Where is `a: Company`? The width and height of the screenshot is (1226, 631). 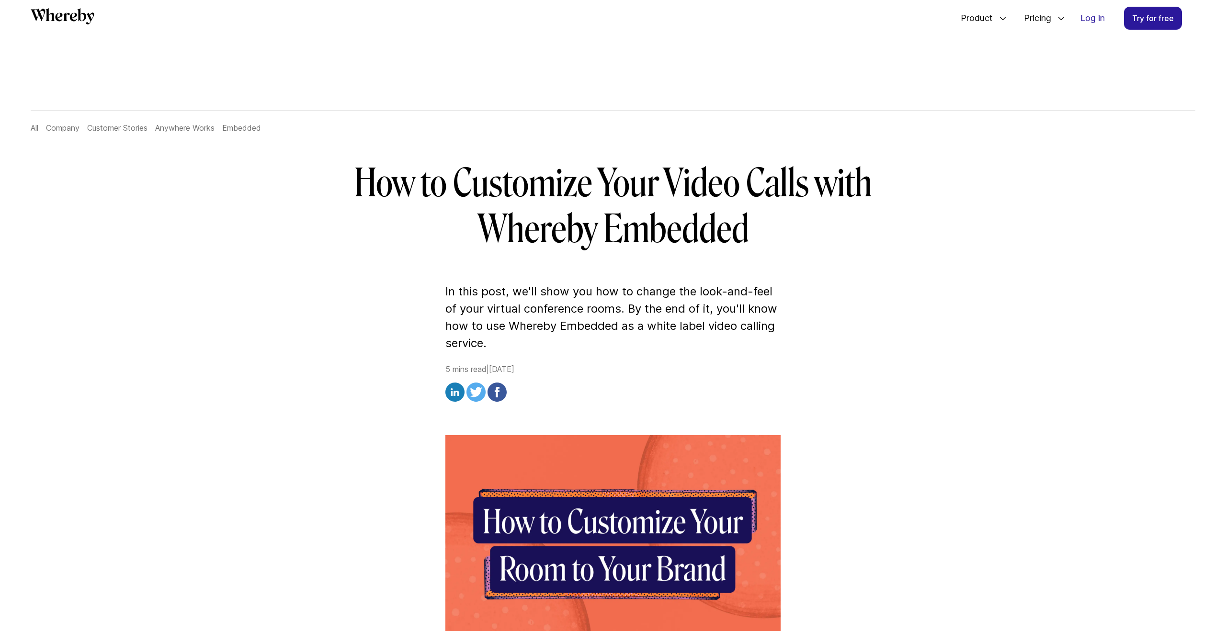 a: Company is located at coordinates (63, 128).